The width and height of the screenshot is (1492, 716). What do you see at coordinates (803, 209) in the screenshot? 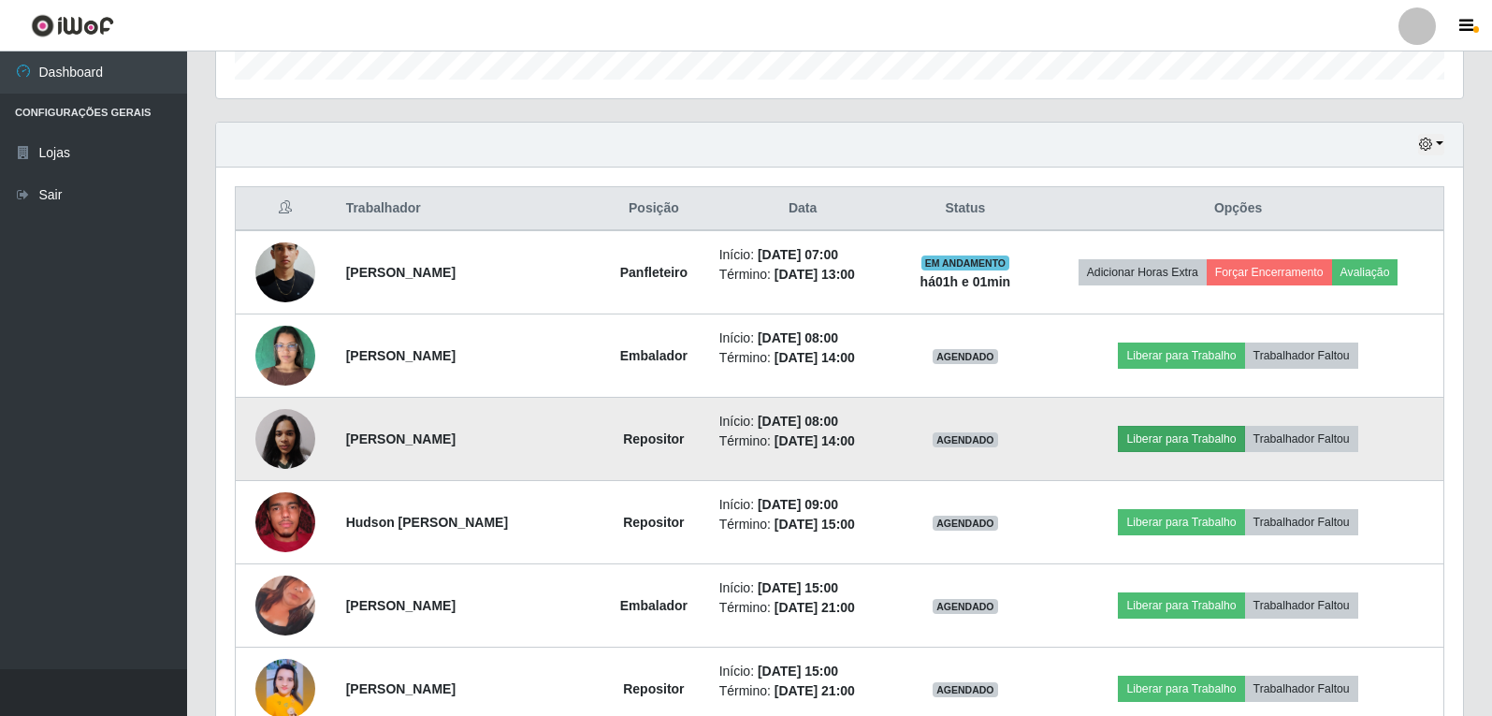
I see `th: Data` at bounding box center [803, 209].